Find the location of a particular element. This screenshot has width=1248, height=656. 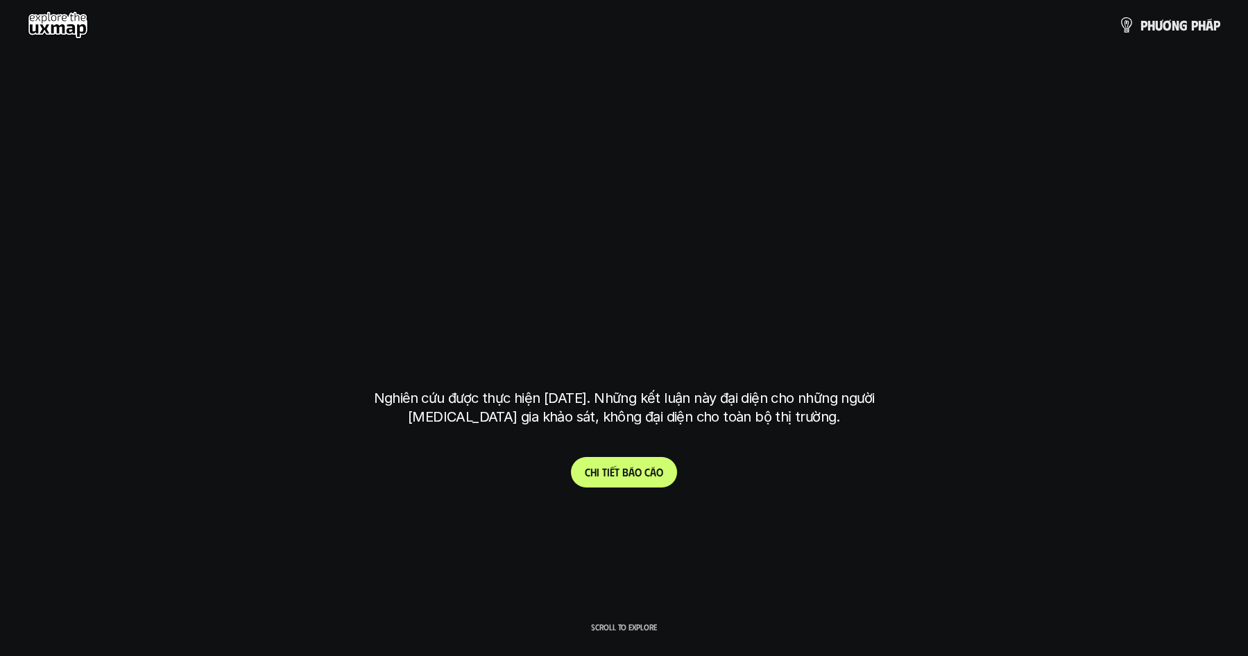

a: Chitiếtbáocáo is located at coordinates (624, 473).